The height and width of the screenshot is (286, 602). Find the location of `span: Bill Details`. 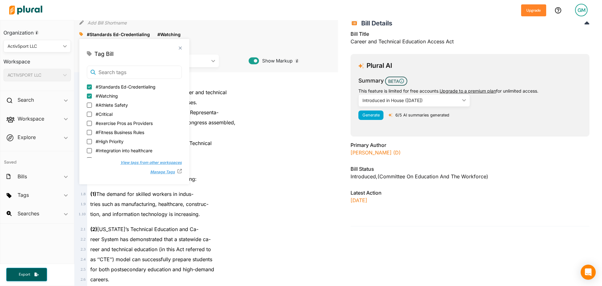

span: Bill Details is located at coordinates (375, 23).